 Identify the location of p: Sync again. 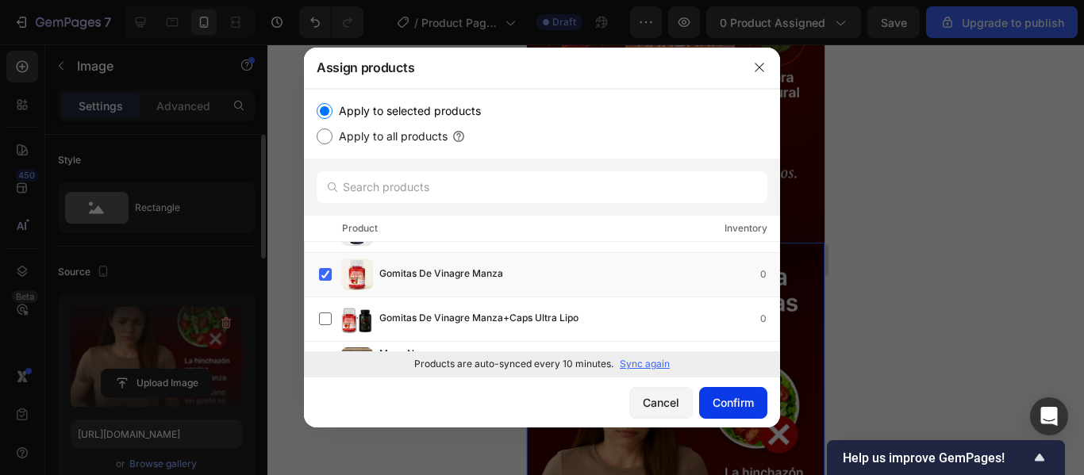
(644, 364).